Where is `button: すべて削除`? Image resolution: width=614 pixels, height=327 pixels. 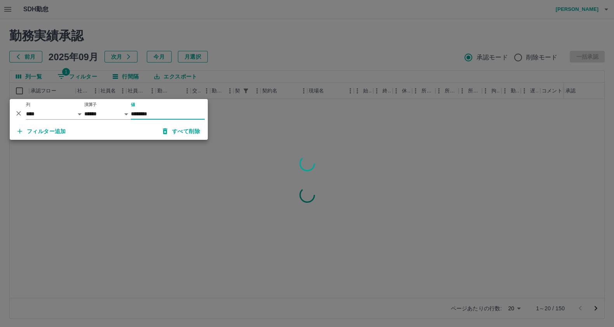
button: すべて削除 is located at coordinates (181, 131).